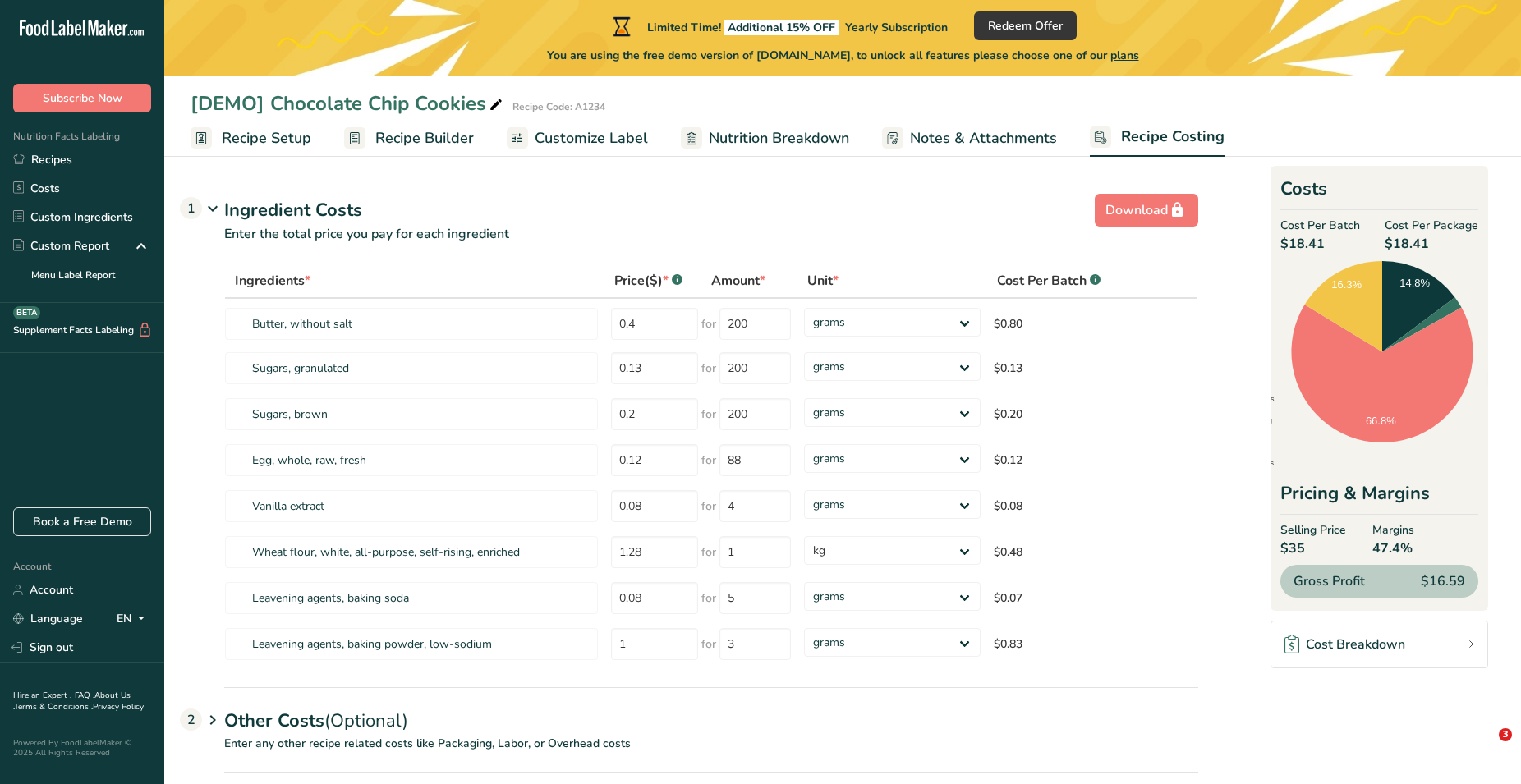  What do you see at coordinates (1082, 643) in the screenshot?
I see `td: $0.83` at bounding box center [1082, 643].